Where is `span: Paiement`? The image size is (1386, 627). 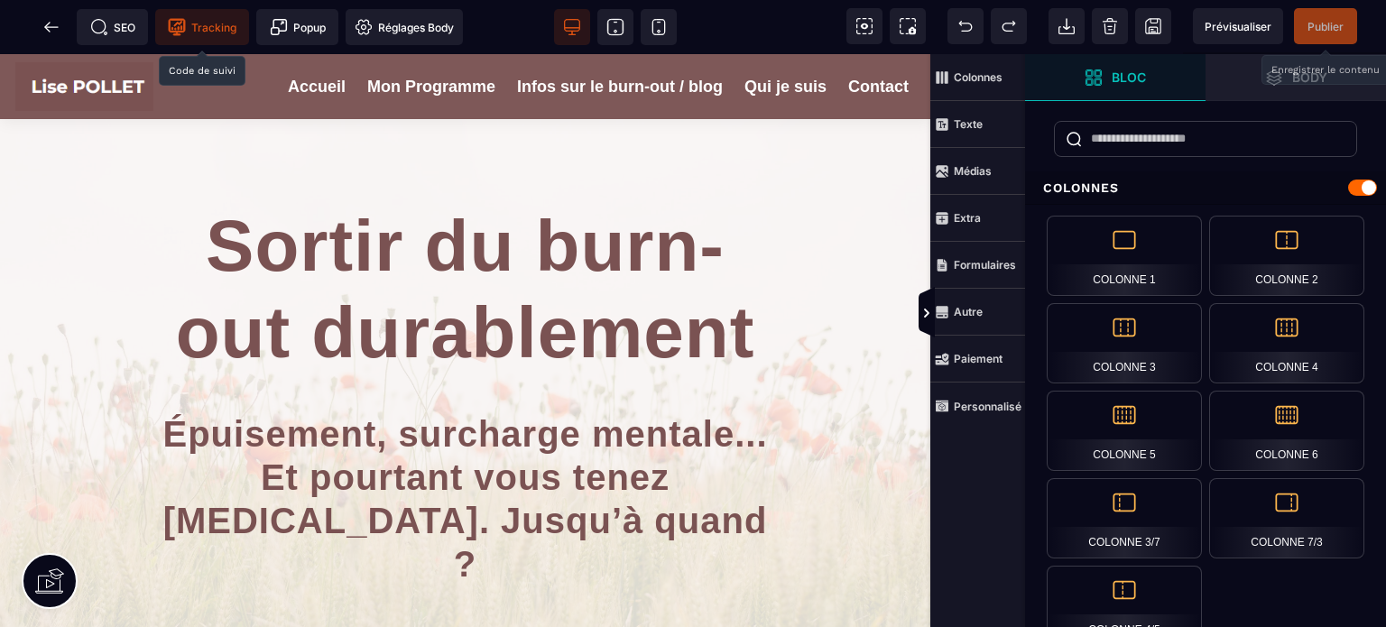 span: Paiement is located at coordinates (977, 359).